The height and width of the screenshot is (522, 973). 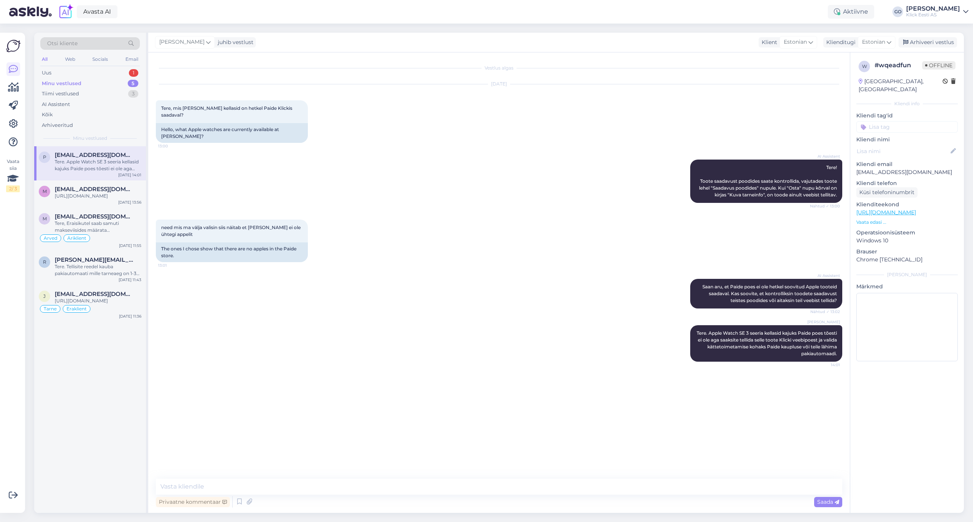 What do you see at coordinates (770, 293) in the screenshot?
I see `span: Saan aru, et Paide poes ei ole hetkel soovitud Apple tooteid saadaval. Kas soovite, et kontrollik...` at bounding box center [770, 293].